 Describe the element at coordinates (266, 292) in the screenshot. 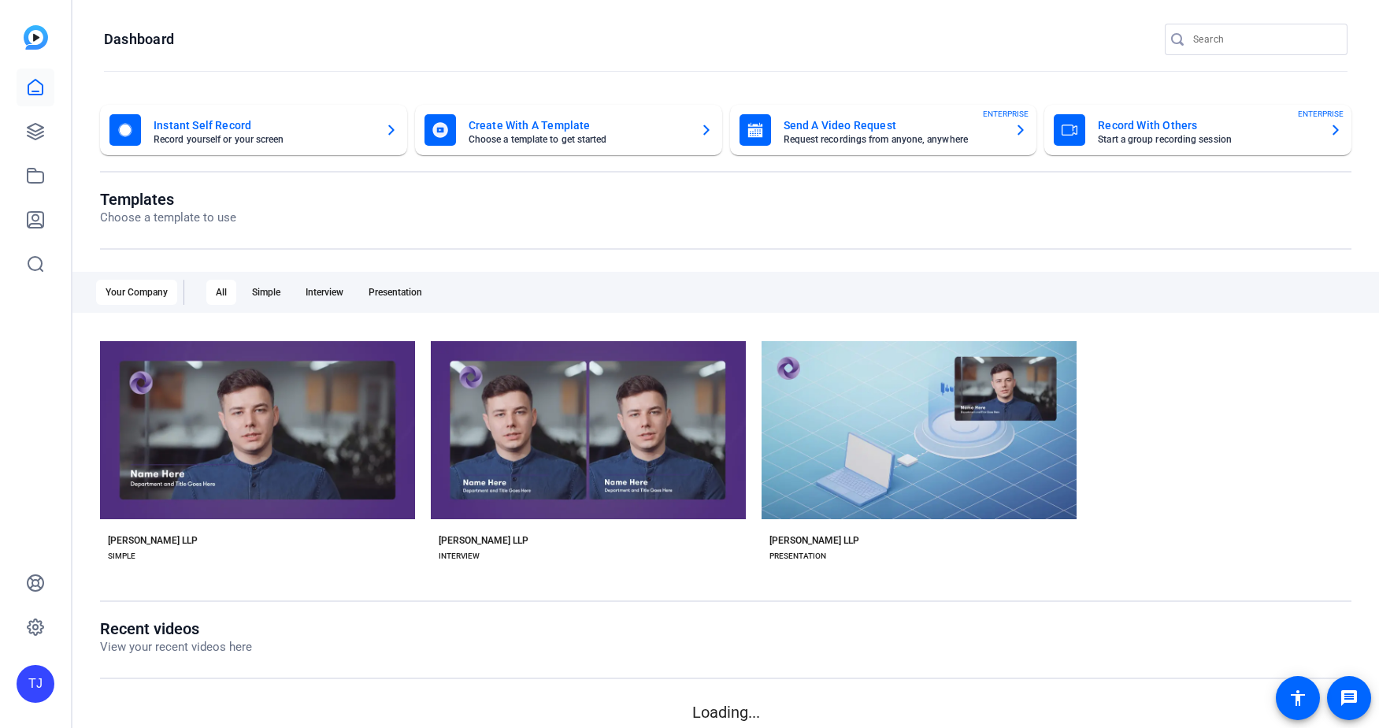

I see `div: Simple` at that location.